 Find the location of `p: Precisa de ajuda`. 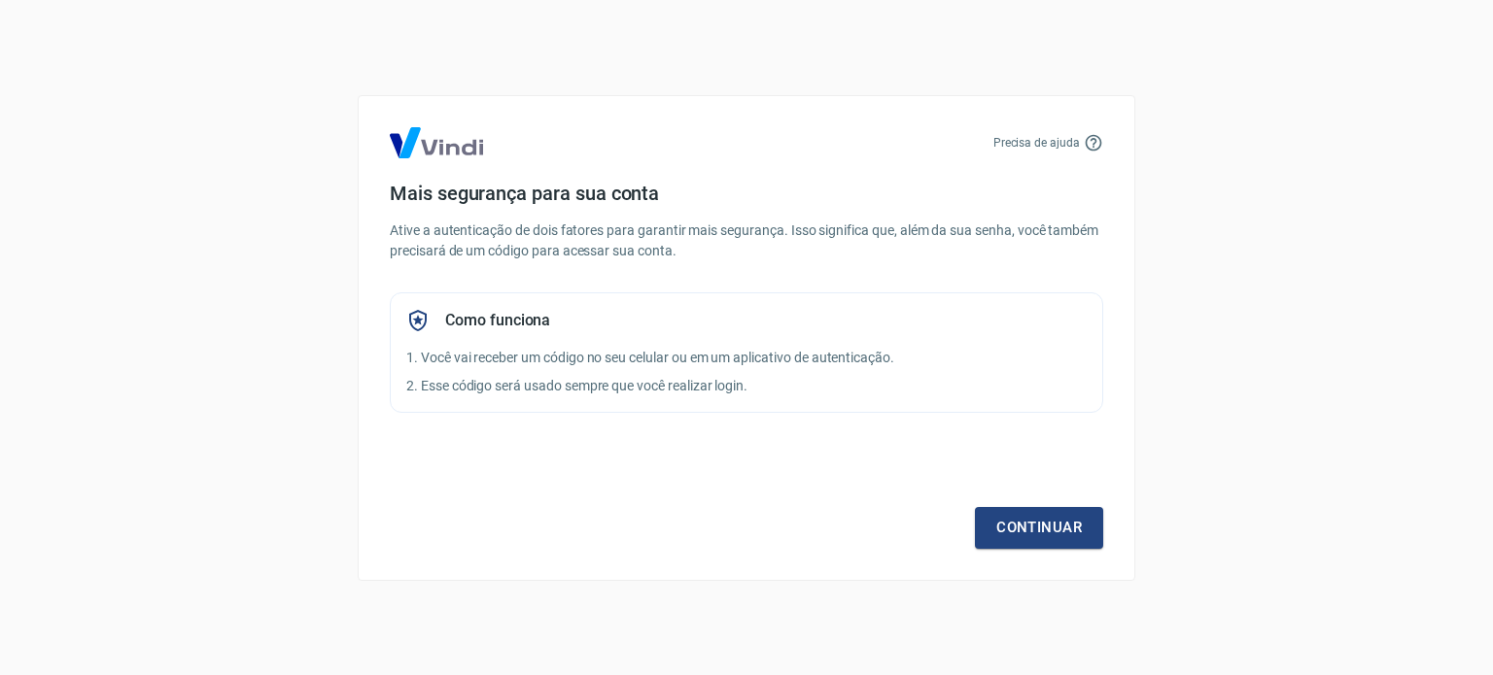

p: Precisa de ajuda is located at coordinates (1036, 143).